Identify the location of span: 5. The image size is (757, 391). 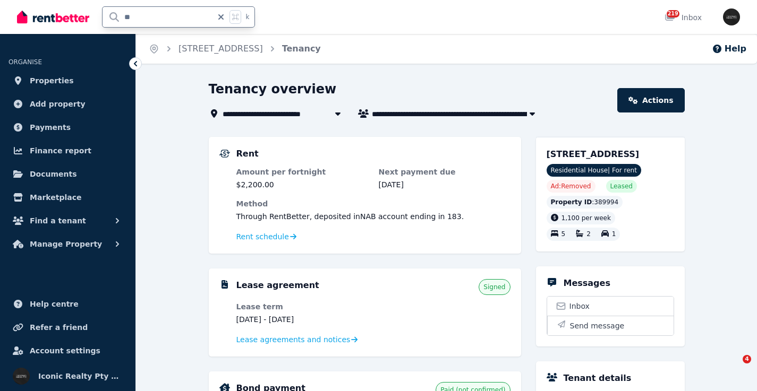
(563, 235).